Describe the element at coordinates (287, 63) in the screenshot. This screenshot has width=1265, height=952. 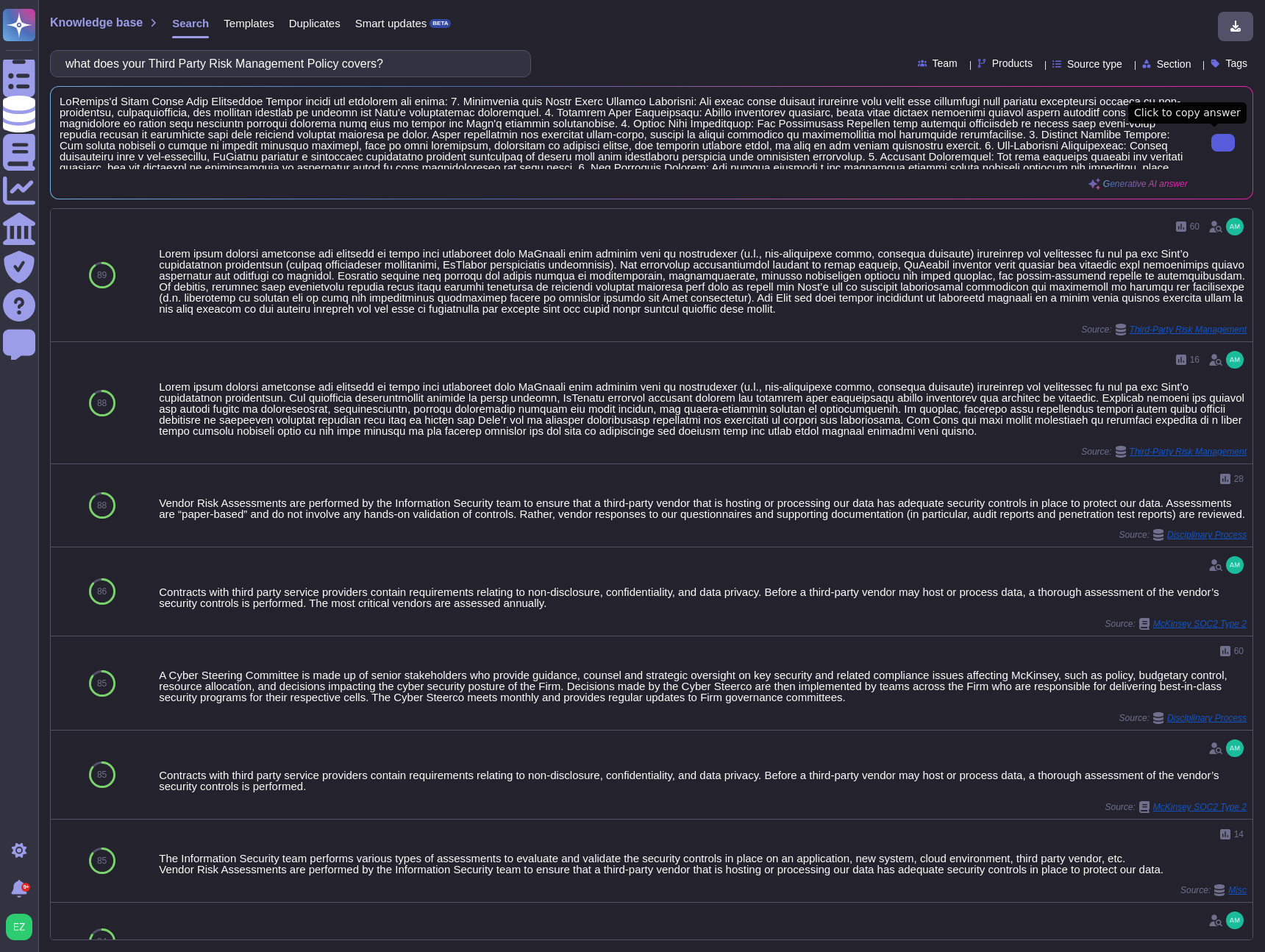
I see `input: Search a question or template...` at that location.